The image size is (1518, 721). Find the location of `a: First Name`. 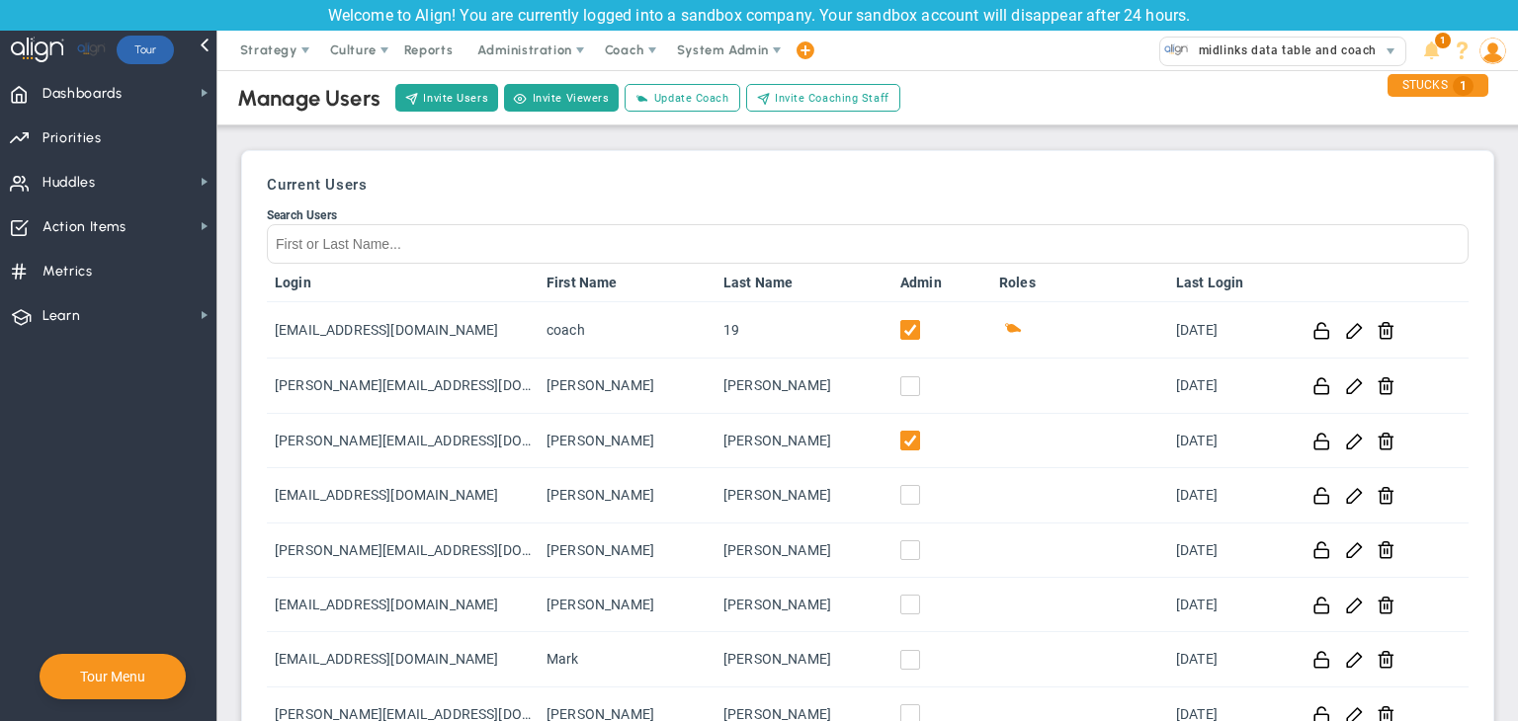

a: First Name is located at coordinates (627, 283).